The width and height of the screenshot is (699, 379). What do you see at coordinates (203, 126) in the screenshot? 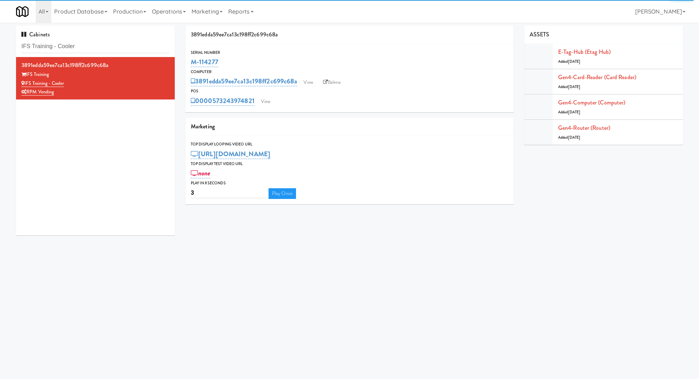
I see `span: Marketing` at bounding box center [203, 126].